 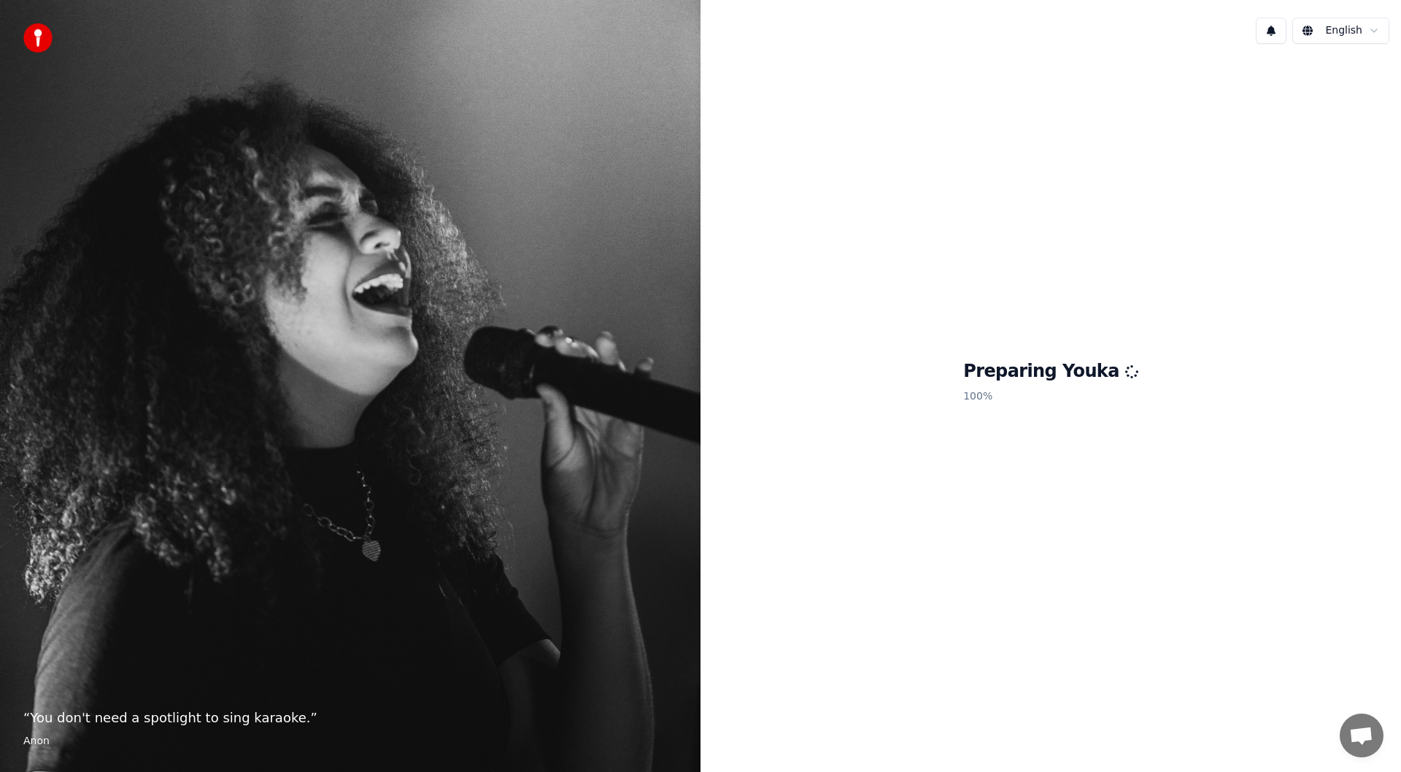 I want to click on p: “ You don't need a spotlight to sing karaoke. ”, so click(x=350, y=718).